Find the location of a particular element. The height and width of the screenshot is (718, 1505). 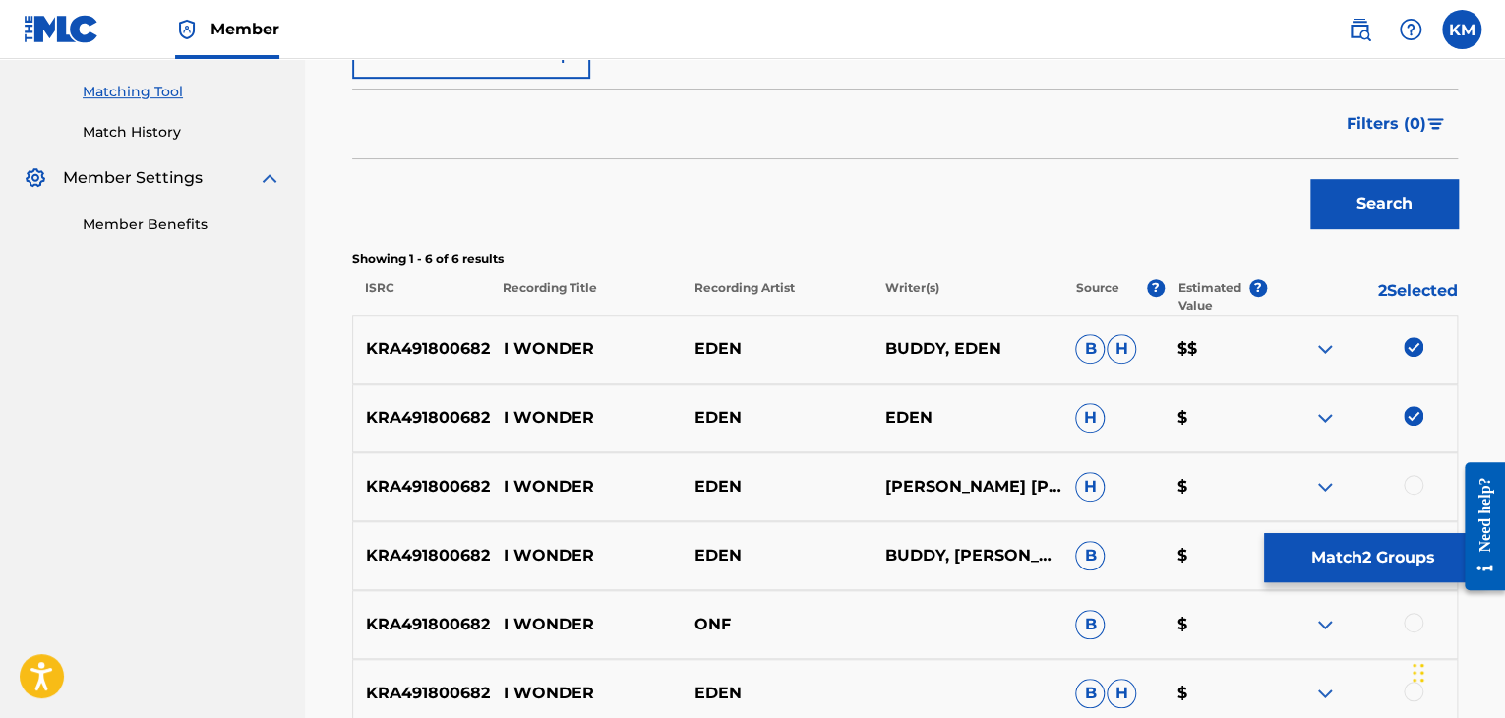

img: Member Settings is located at coordinates (35, 178).